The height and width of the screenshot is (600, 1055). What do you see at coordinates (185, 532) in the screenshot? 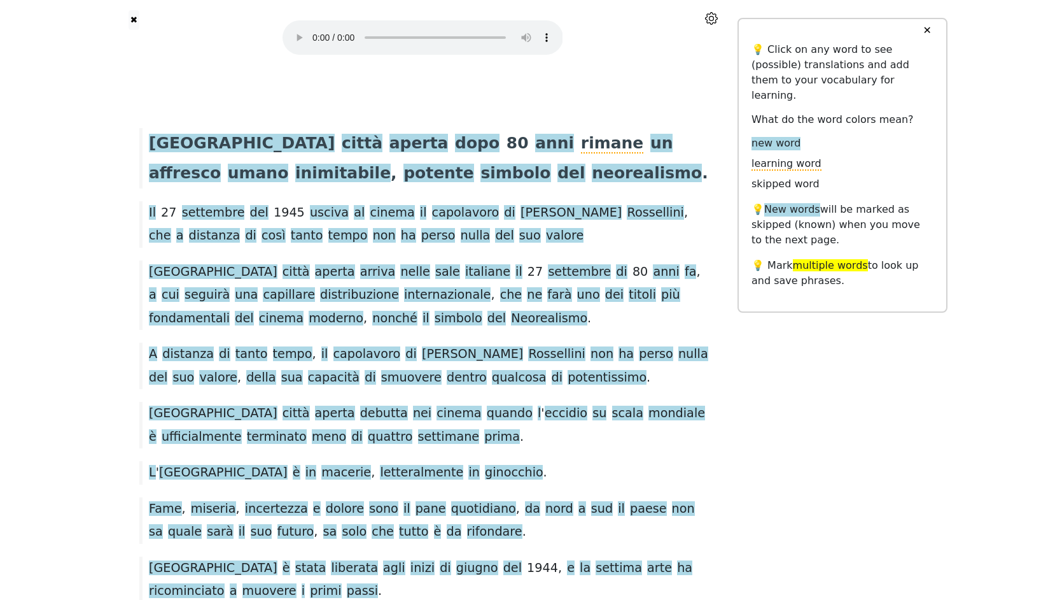
I see `span: quale` at bounding box center [185, 532].